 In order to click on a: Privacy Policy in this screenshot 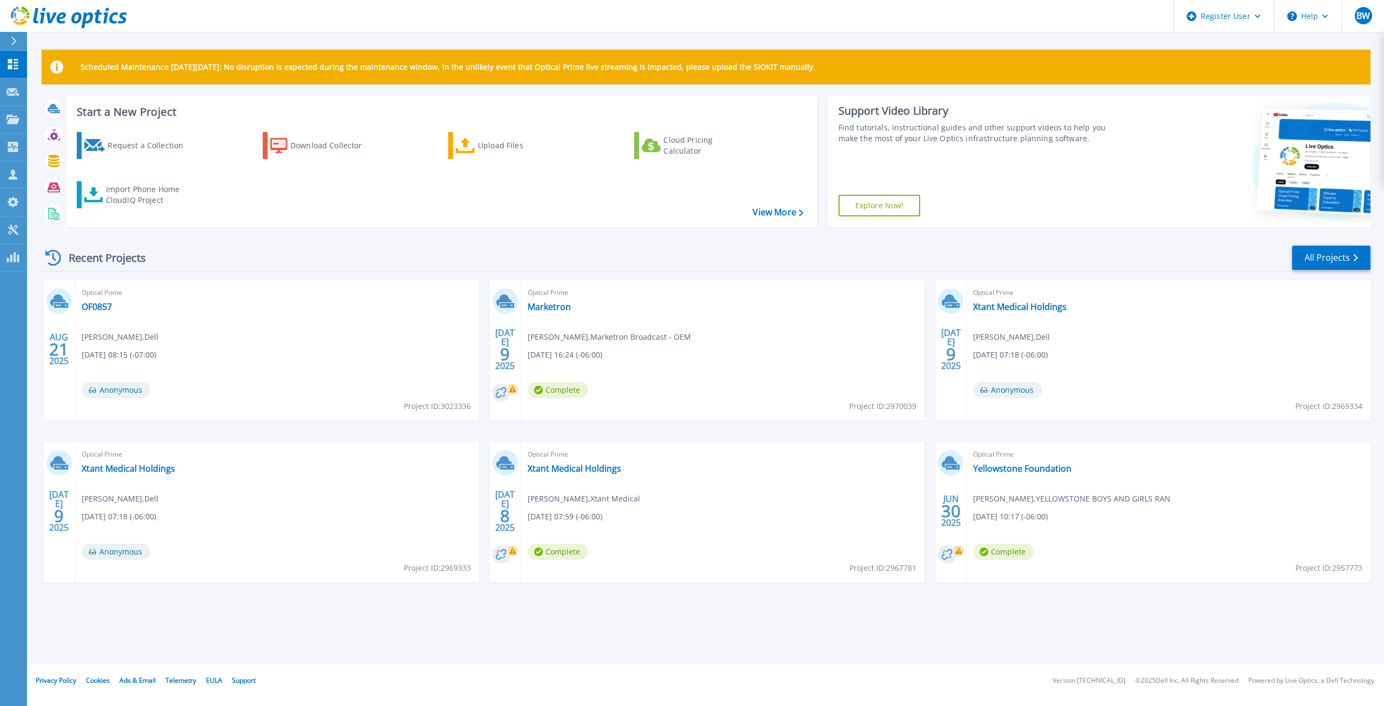, I will do `click(56, 680)`.